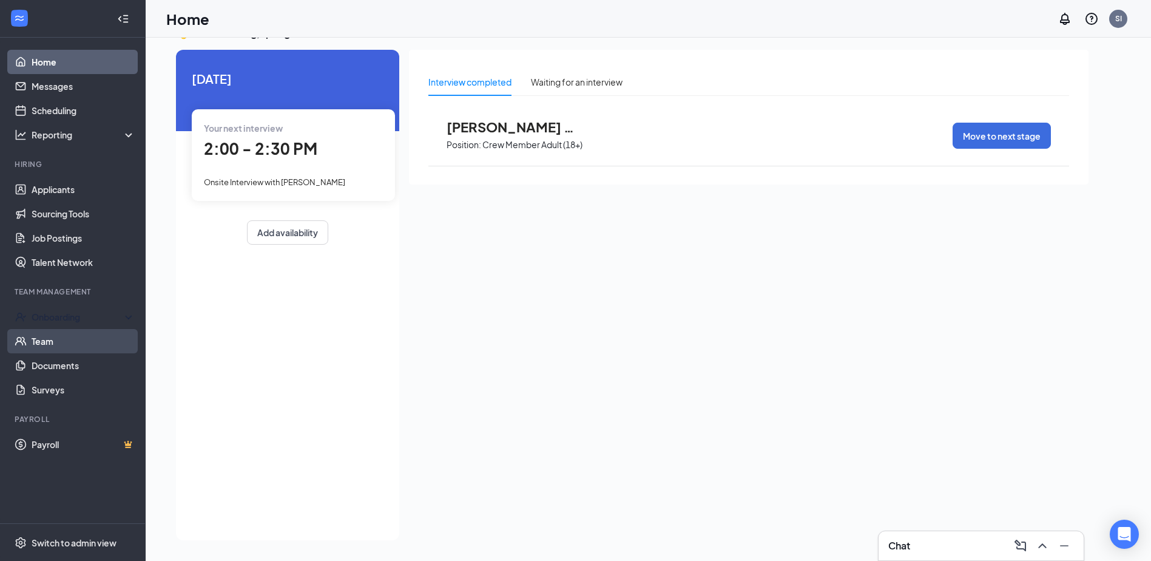  Describe the element at coordinates (1065, 19) in the screenshot. I see `svg: Notifications` at that location.